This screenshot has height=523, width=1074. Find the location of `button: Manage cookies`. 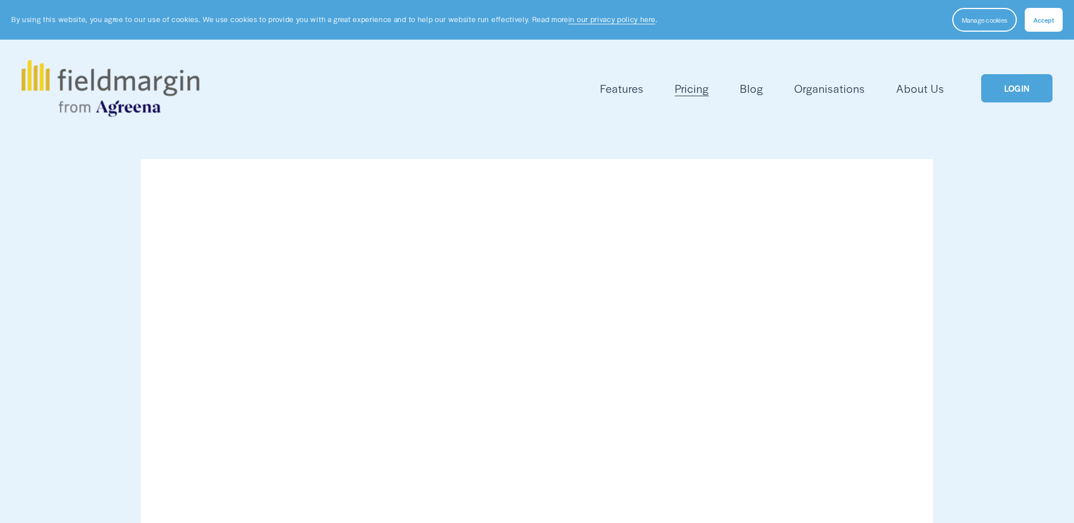

button: Manage cookies is located at coordinates (984, 20).